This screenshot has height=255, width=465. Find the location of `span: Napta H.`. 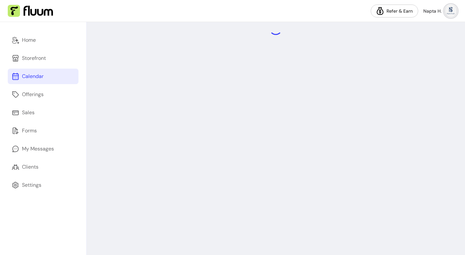

span: Napta H. is located at coordinates (433, 11).